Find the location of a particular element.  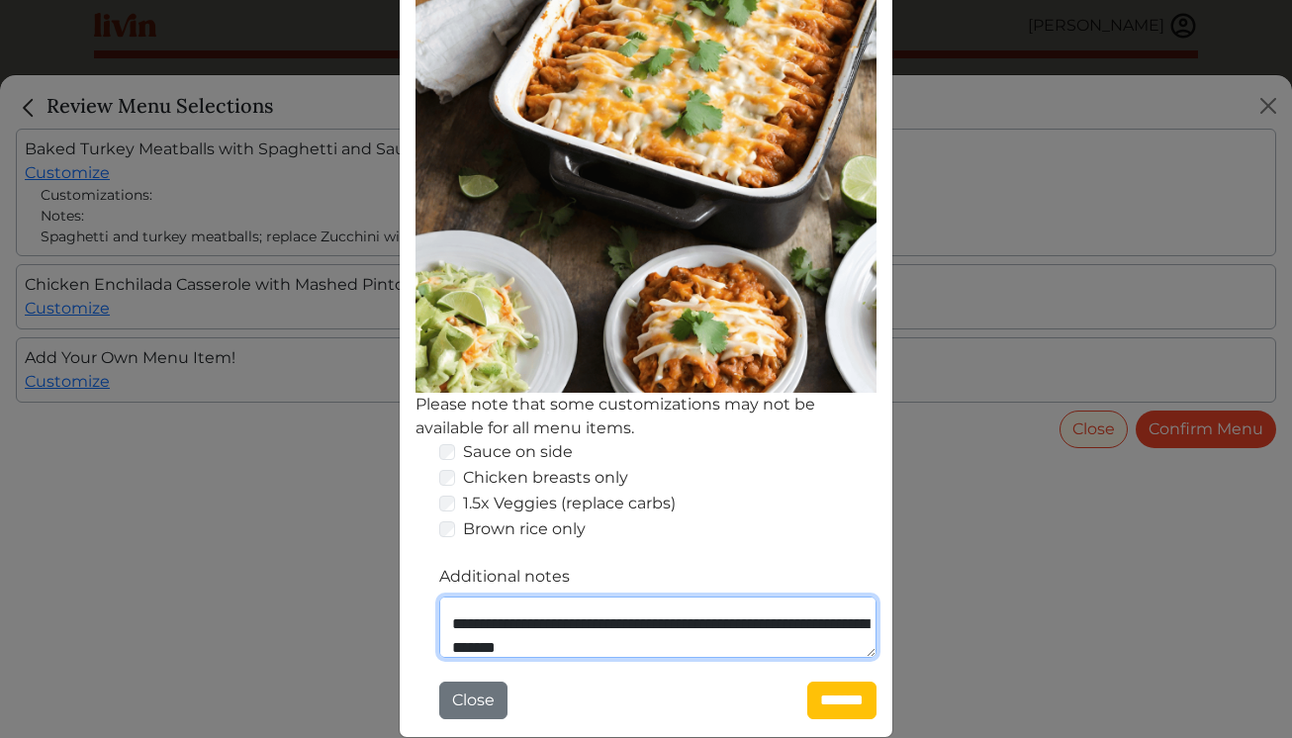

label: 1.5x Veggies (replace carbs) is located at coordinates (569, 504).